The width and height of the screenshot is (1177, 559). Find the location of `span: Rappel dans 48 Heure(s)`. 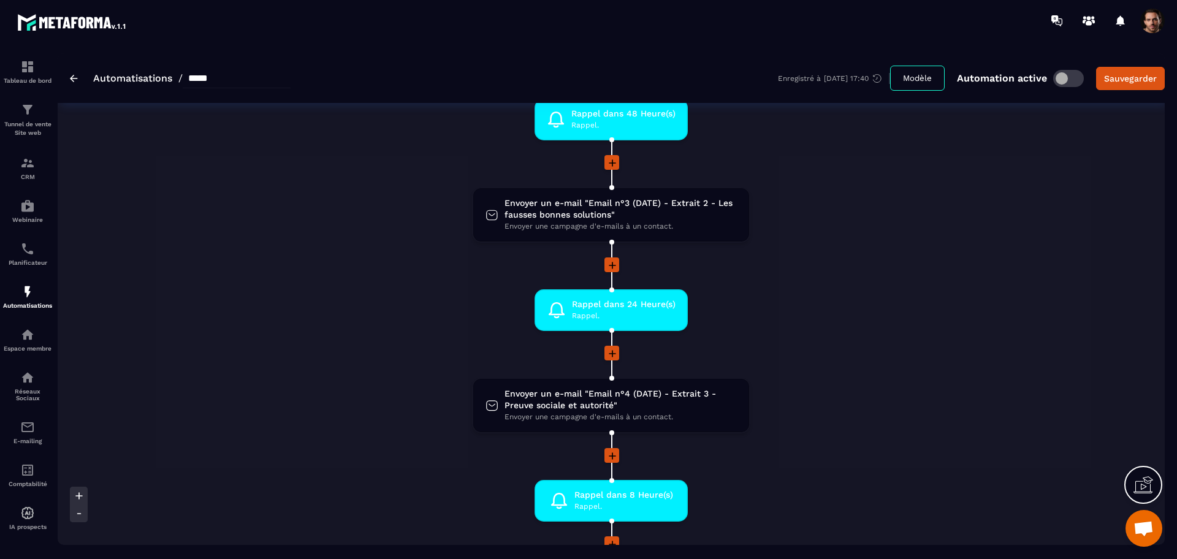

span: Rappel dans 48 Heure(s) is located at coordinates (623, 113).